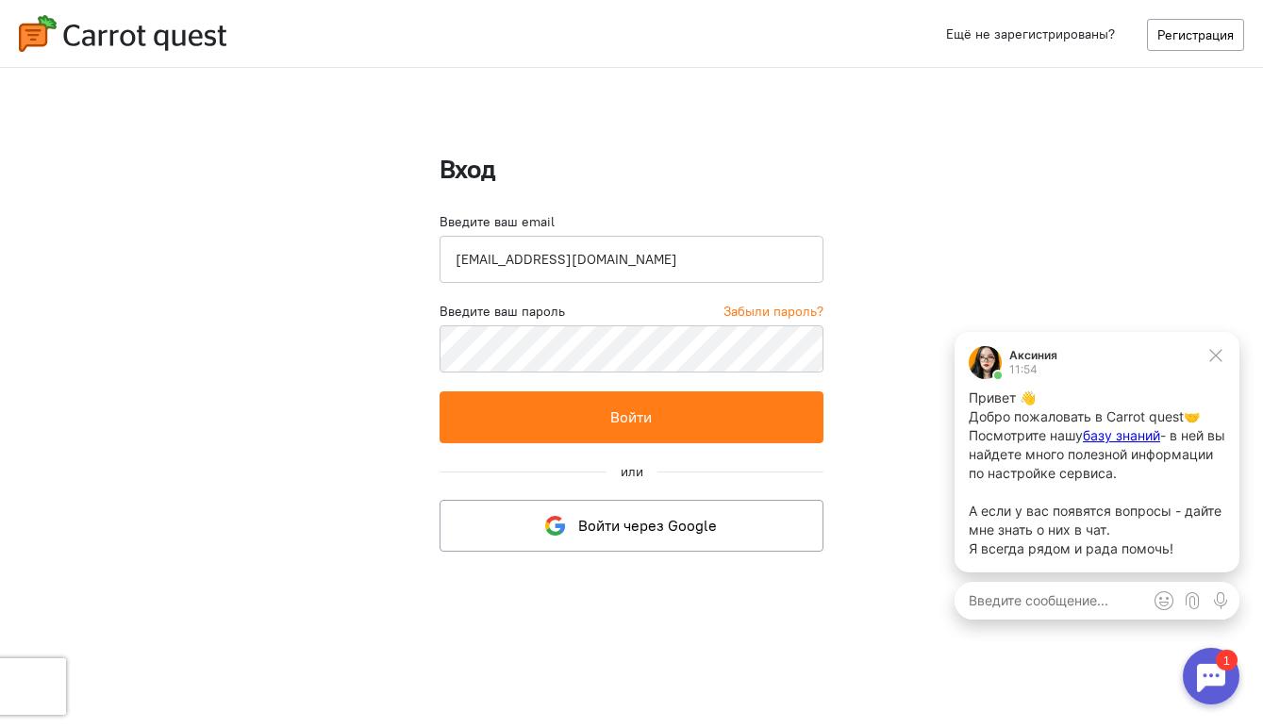 The image size is (1263, 728). What do you see at coordinates (555, 526) in the screenshot?
I see `img: google-logo.svg` at bounding box center [555, 526].